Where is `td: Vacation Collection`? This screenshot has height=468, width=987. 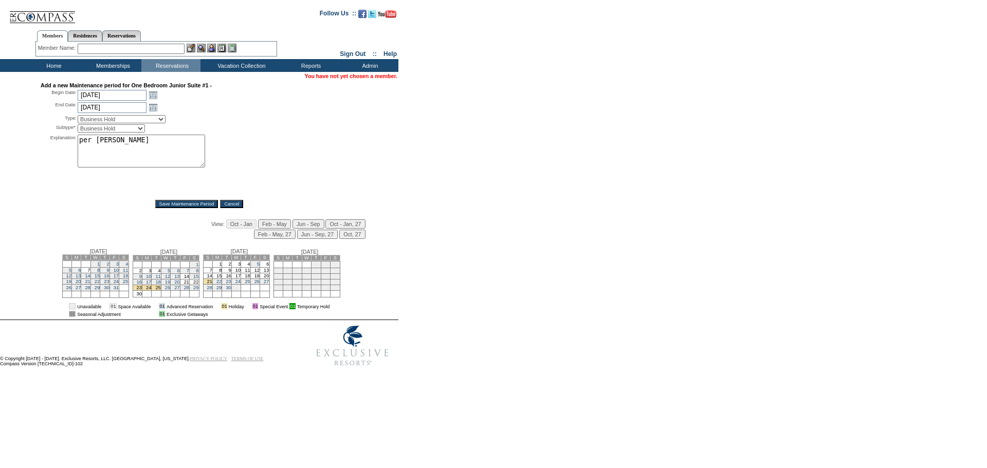
td: Vacation Collection is located at coordinates (240, 65).